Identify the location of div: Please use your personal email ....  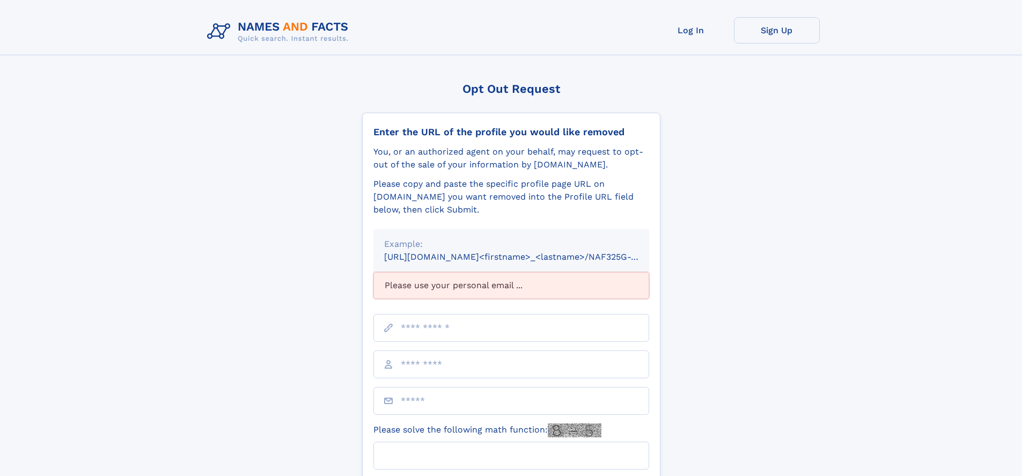
(511, 286).